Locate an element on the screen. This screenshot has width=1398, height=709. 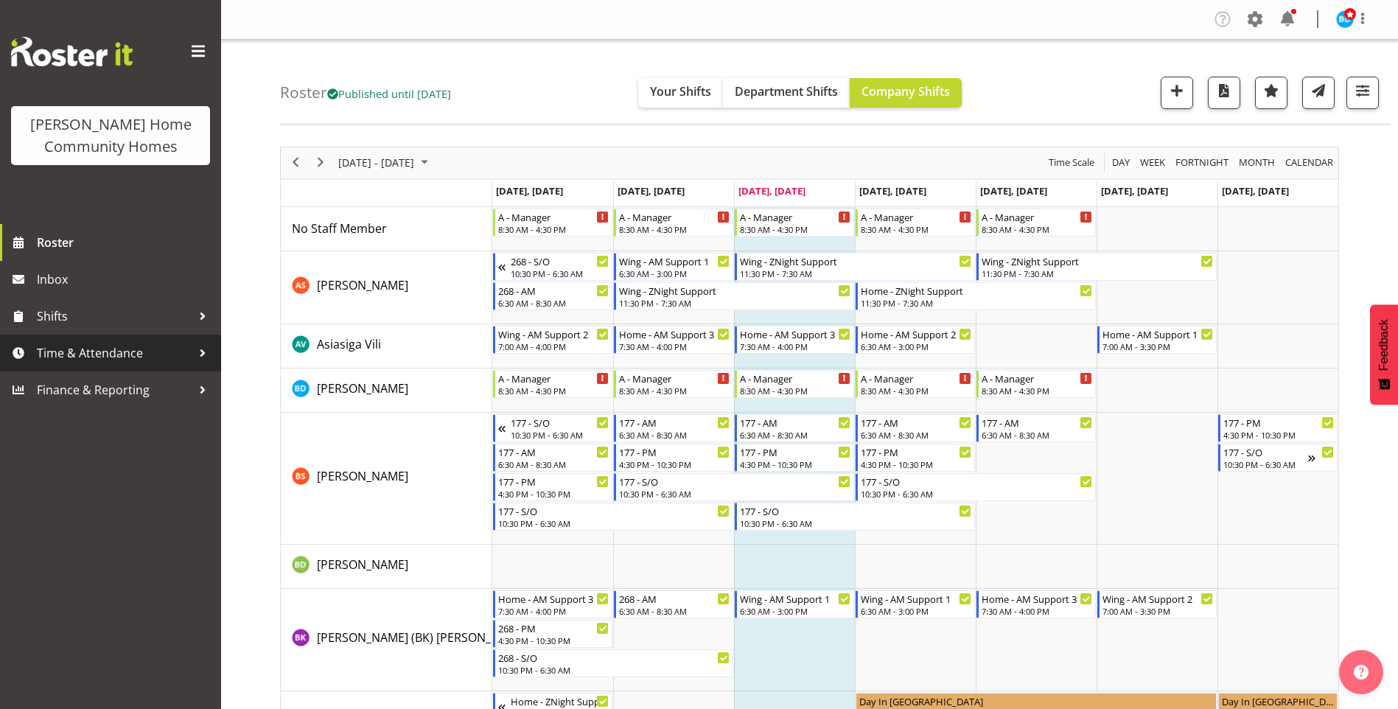
button: Timeline Month is located at coordinates (1258, 162).